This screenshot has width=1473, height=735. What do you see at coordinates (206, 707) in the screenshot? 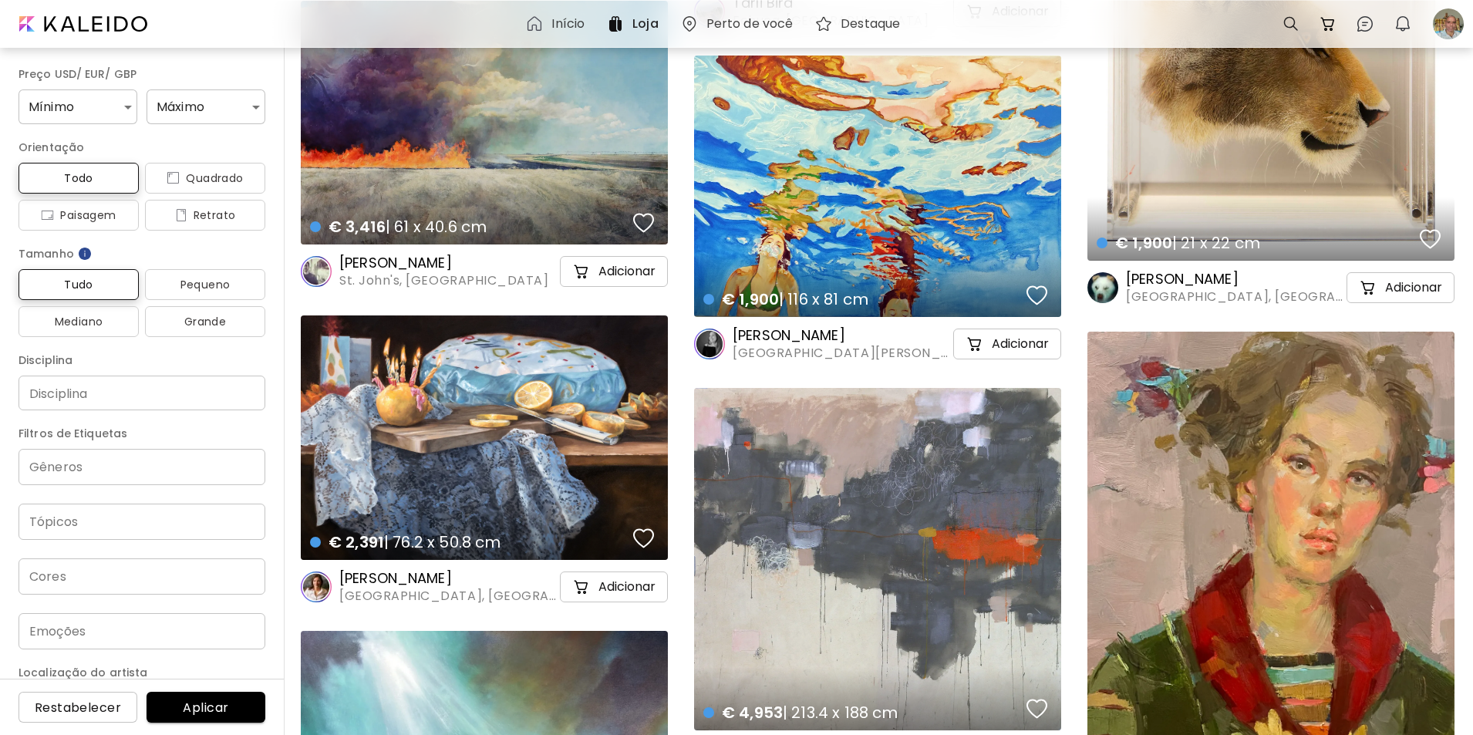
I see `button: Aplicar` at bounding box center [206, 707].